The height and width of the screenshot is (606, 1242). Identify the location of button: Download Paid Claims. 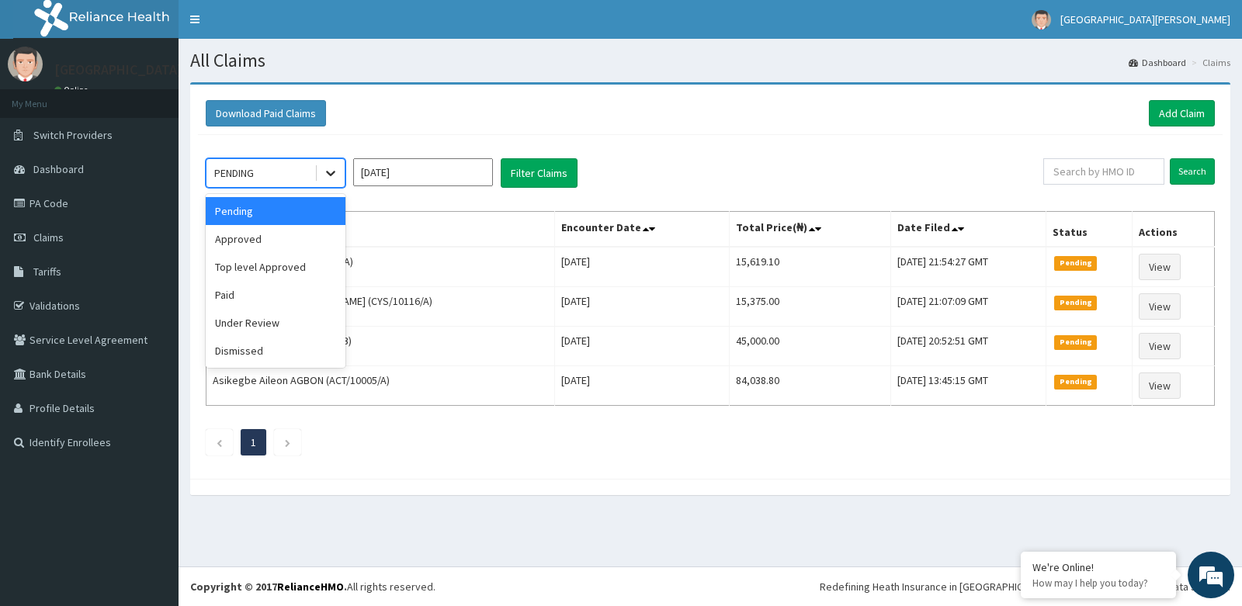
(265, 113).